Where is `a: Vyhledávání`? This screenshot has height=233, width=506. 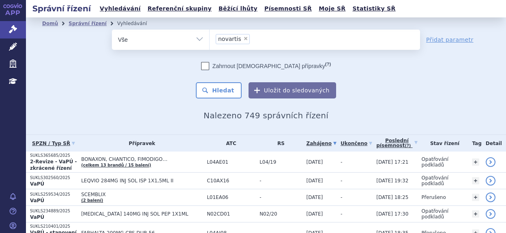 a: Vyhledávání is located at coordinates (120, 9).